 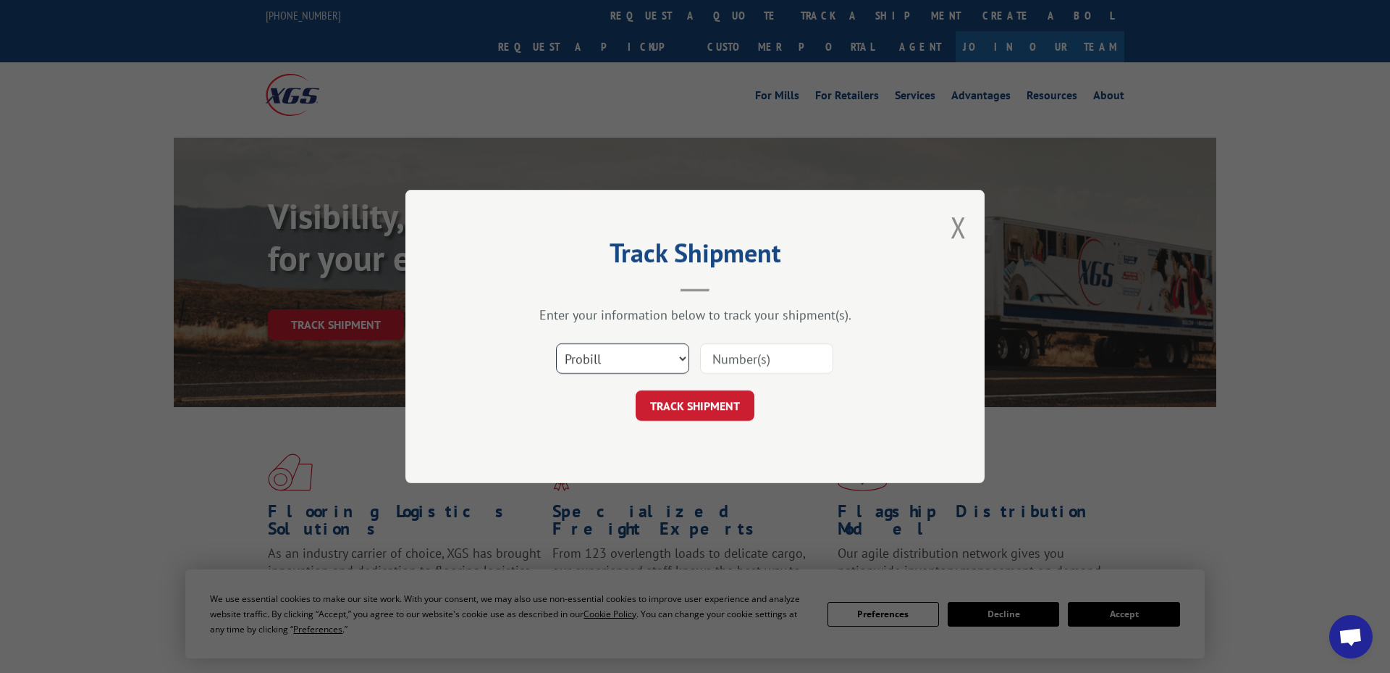 What do you see at coordinates (695, 314) in the screenshot?
I see `div: Enter your information below to track your shipment(s).` at bounding box center [695, 314].